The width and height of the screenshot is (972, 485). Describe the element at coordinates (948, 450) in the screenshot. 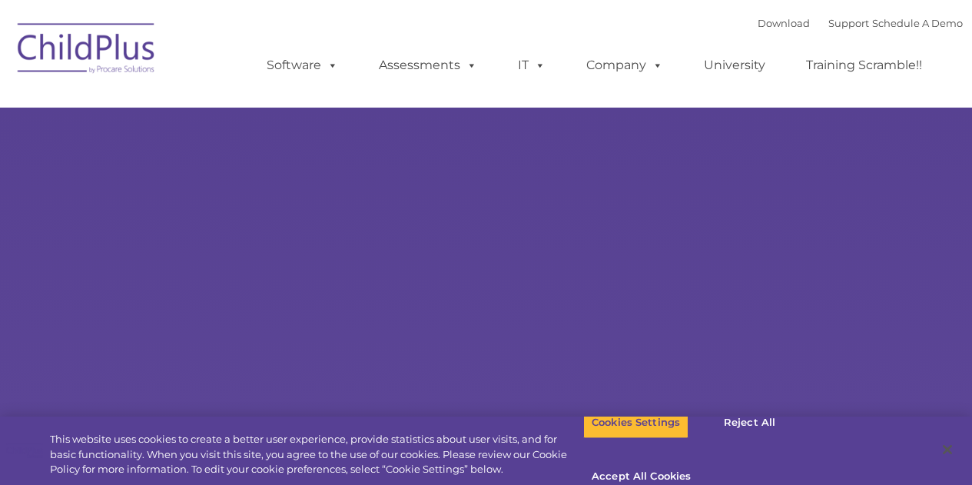

I see `button: Close` at that location.